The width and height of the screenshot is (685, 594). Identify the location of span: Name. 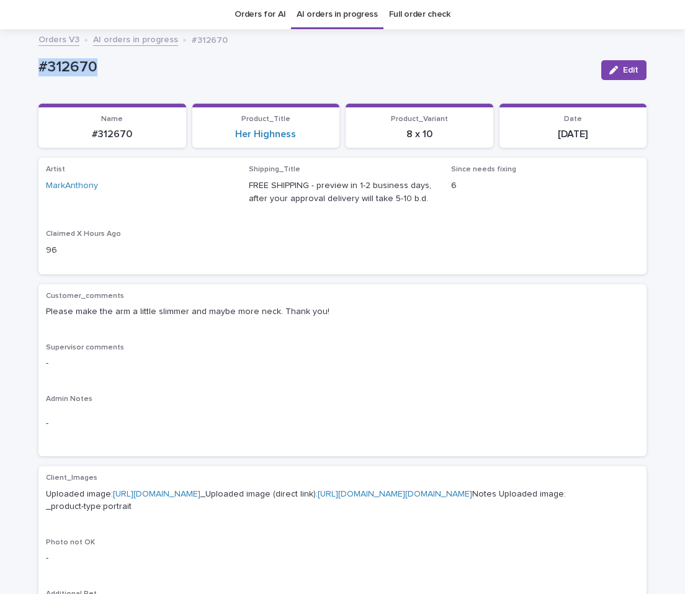
(112, 119).